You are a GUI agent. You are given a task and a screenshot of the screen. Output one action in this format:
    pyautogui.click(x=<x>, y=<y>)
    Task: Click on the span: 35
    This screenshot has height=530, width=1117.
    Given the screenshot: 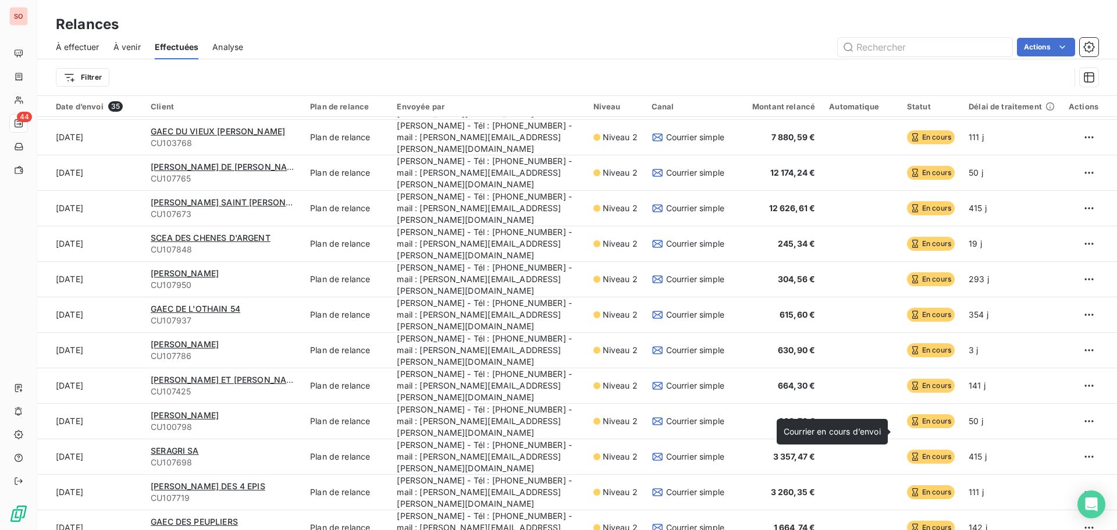 What is the action you would take?
    pyautogui.click(x=115, y=106)
    